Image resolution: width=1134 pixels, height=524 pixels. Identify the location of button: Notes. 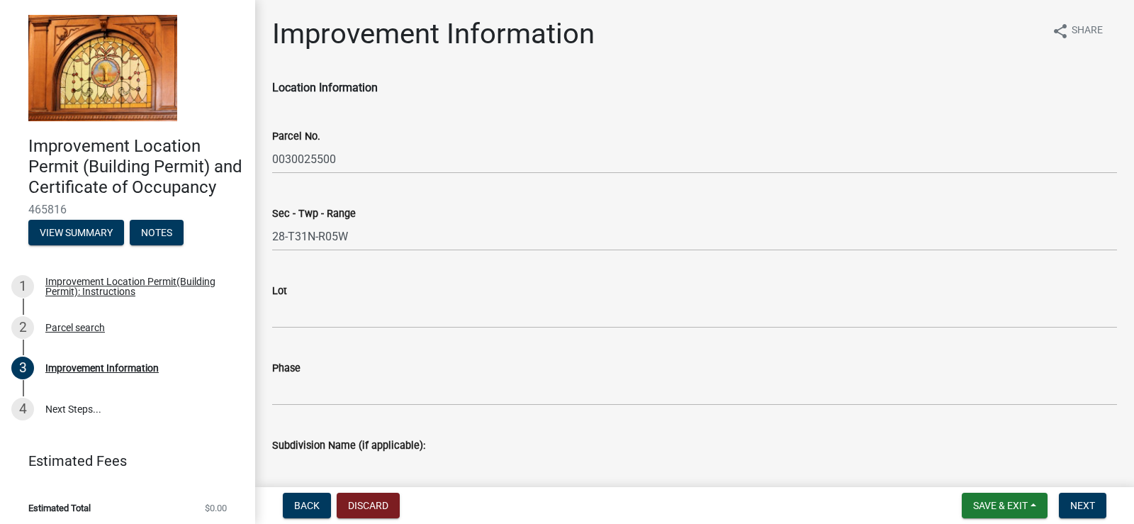
(157, 233).